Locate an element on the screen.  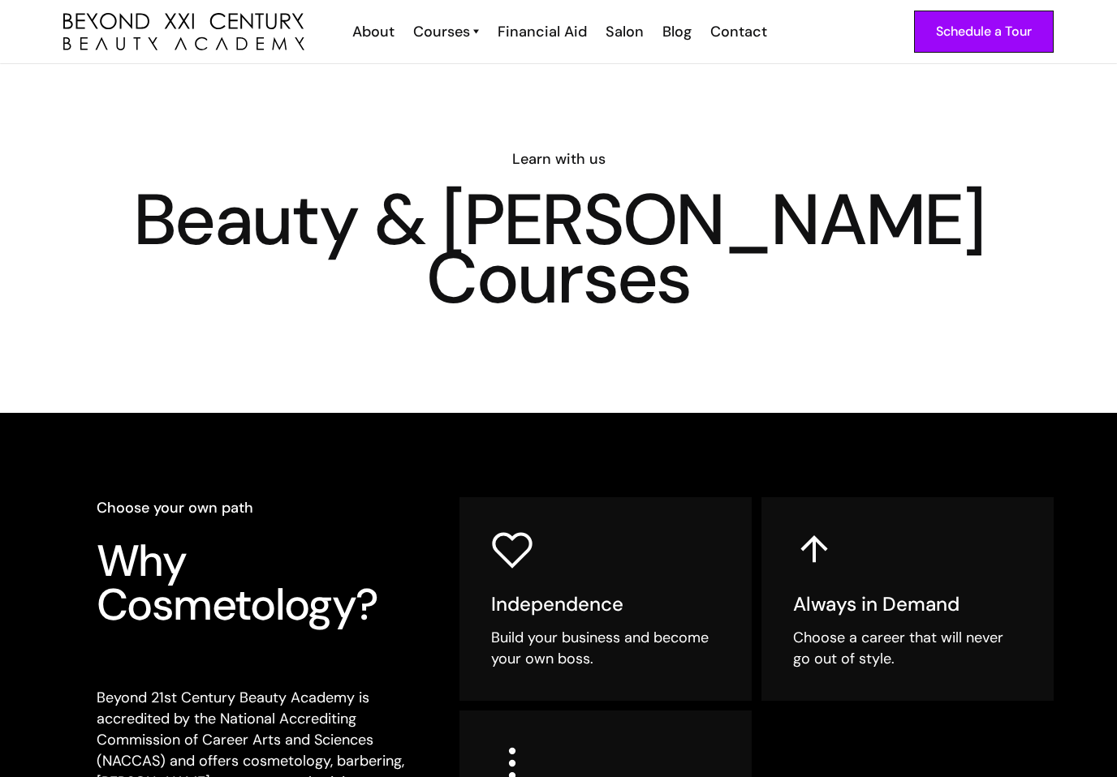
h5: Independence is located at coordinates (605, 605).